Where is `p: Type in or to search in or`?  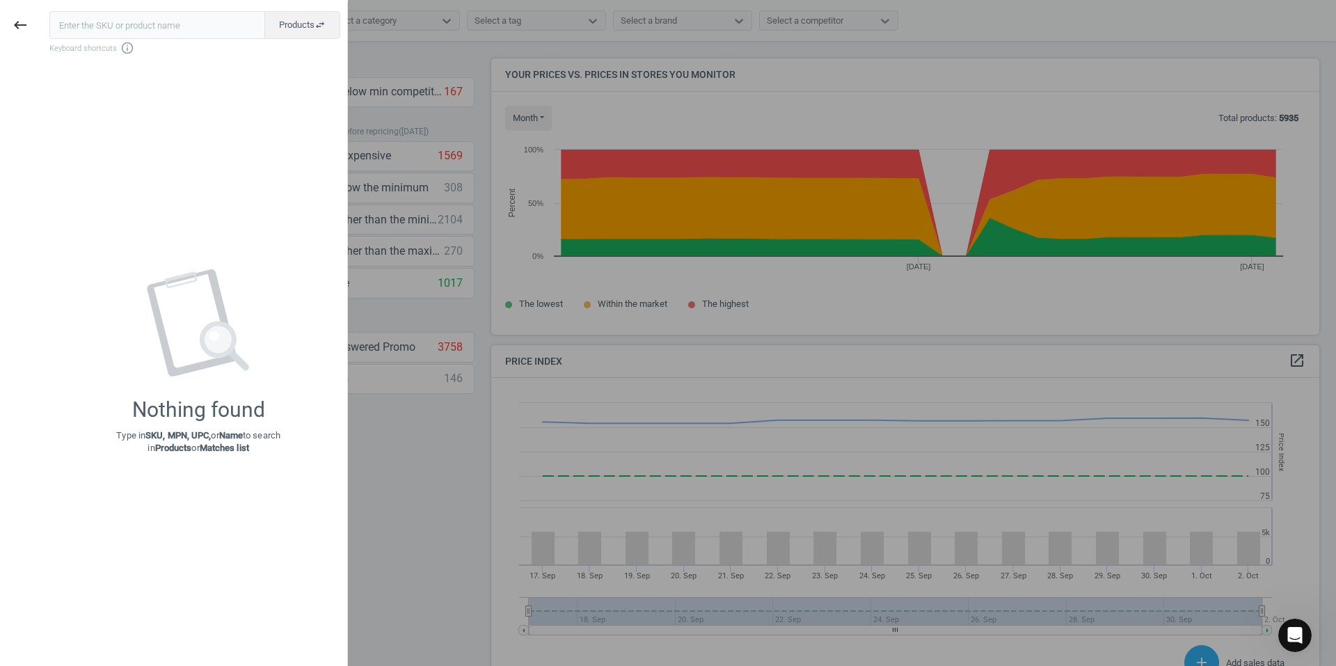 p: Type in or to search in or is located at coordinates (198, 442).